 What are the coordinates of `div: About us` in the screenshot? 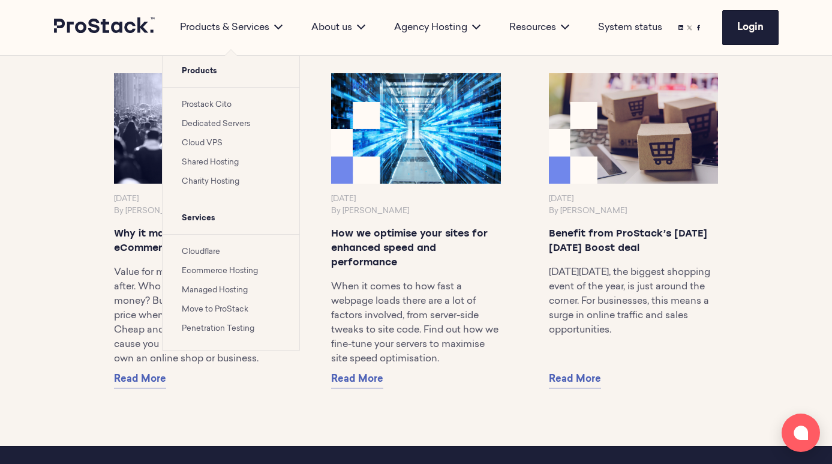 It's located at (338, 28).